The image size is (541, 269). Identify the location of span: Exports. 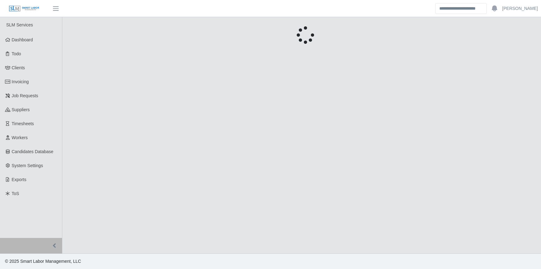
(19, 179).